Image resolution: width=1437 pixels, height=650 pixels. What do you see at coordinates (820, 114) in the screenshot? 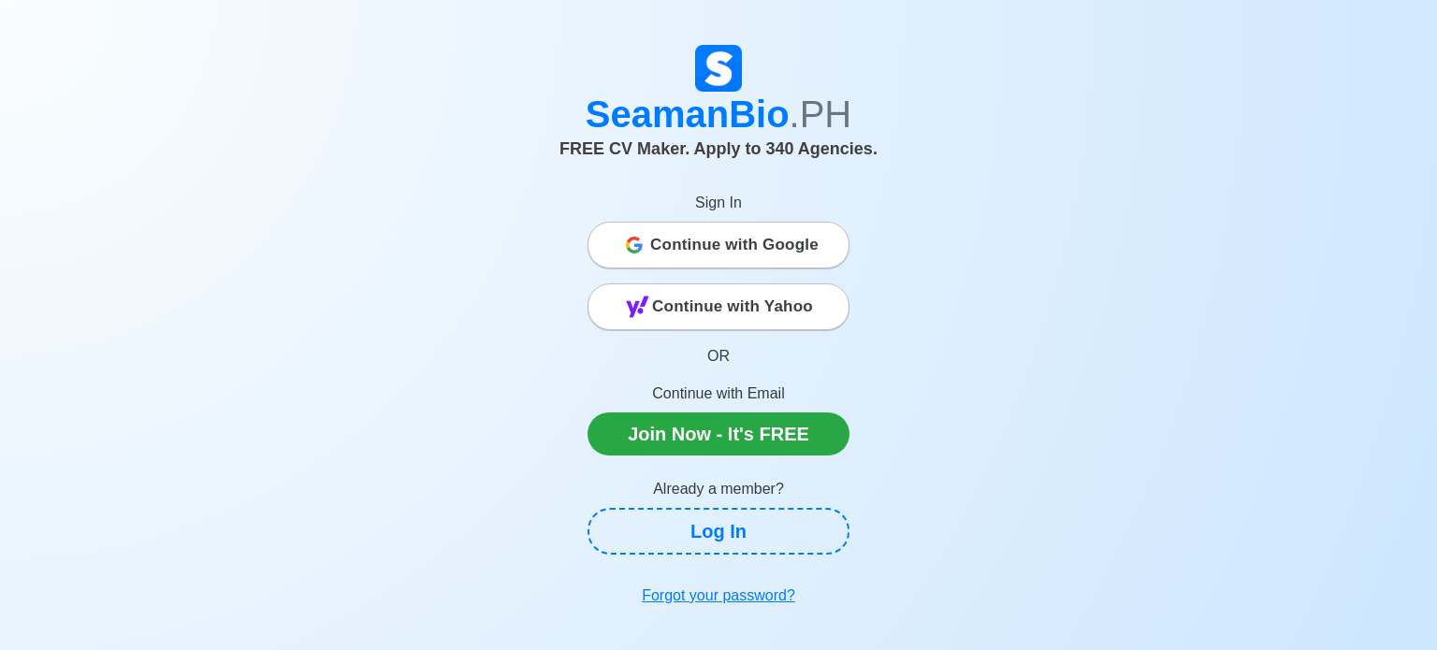
I see `span: .PH` at bounding box center [820, 114].